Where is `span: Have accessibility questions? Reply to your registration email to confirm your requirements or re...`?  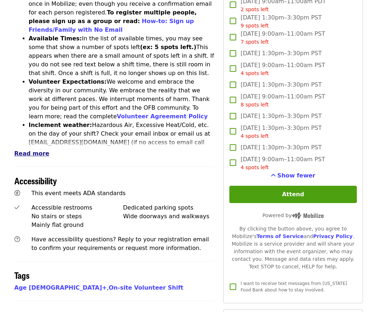 span: Have accessibility questions? Reply to your registration email to confirm your requirements or re... is located at coordinates (120, 243).